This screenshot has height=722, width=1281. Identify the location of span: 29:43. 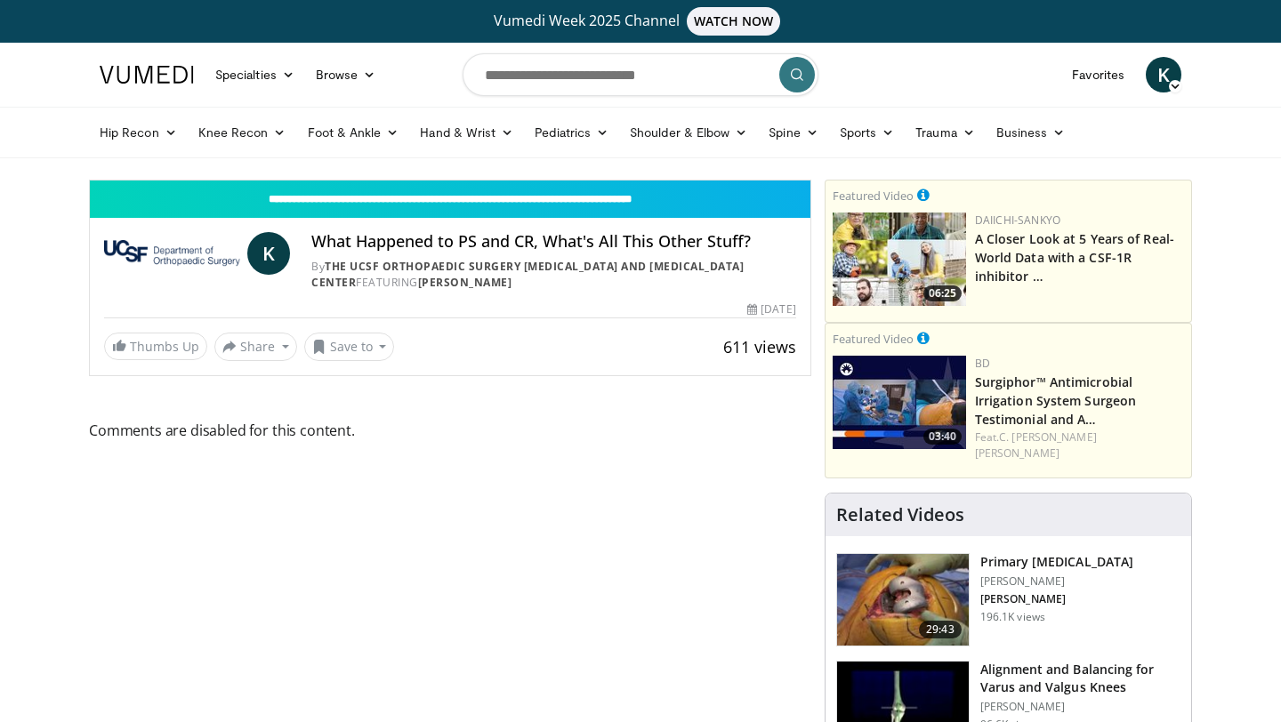
(940, 630).